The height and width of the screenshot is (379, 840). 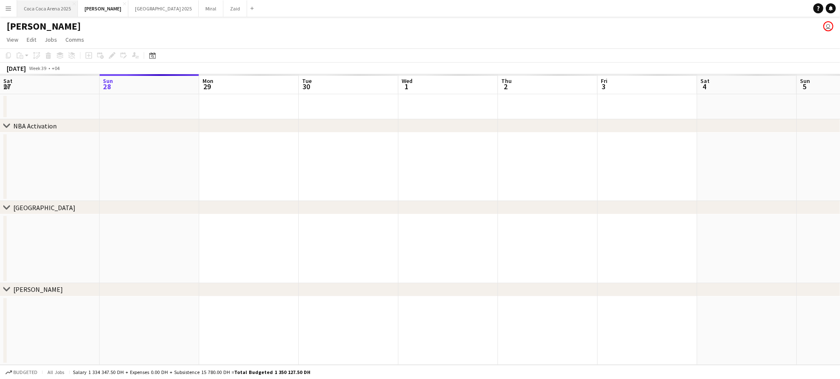 I want to click on span: Thu, so click(x=506, y=81).